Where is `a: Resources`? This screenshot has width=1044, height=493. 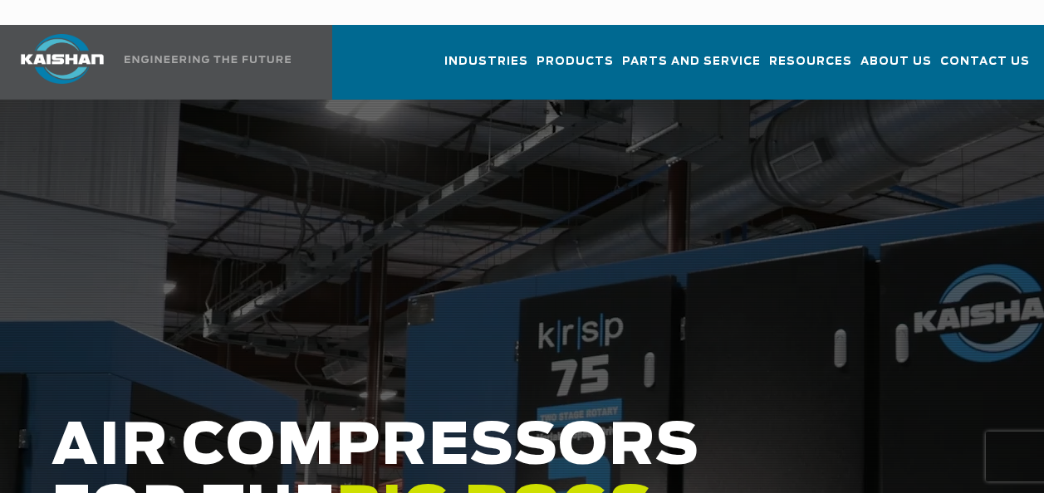 a: Resources is located at coordinates (810, 68).